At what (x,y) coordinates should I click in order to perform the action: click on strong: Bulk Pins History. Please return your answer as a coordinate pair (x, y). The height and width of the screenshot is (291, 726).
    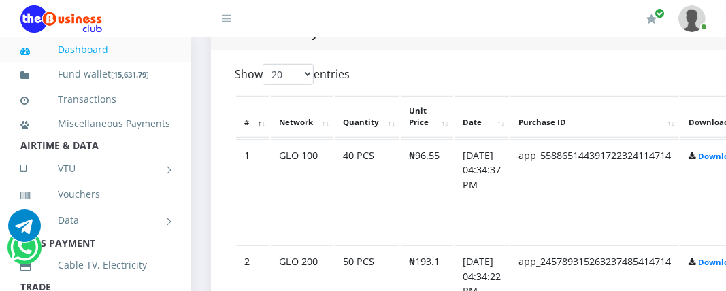
    Looking at the image, I should click on (271, 33).